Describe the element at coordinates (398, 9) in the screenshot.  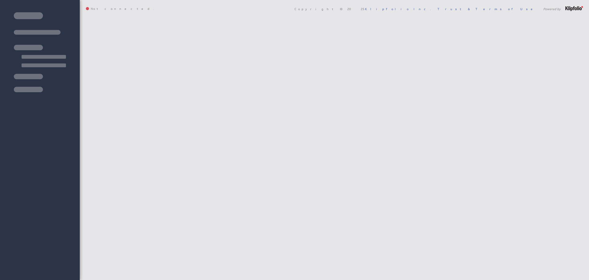
I see `a: Klipfolio Inc.` at that location.